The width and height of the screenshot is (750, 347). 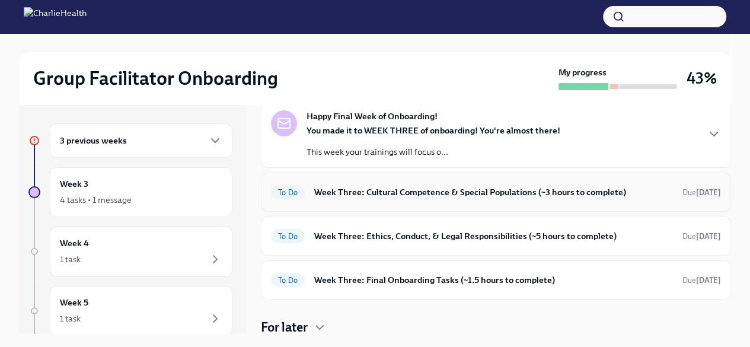 What do you see at coordinates (284, 327) in the screenshot?
I see `h4: For later` at bounding box center [284, 327].